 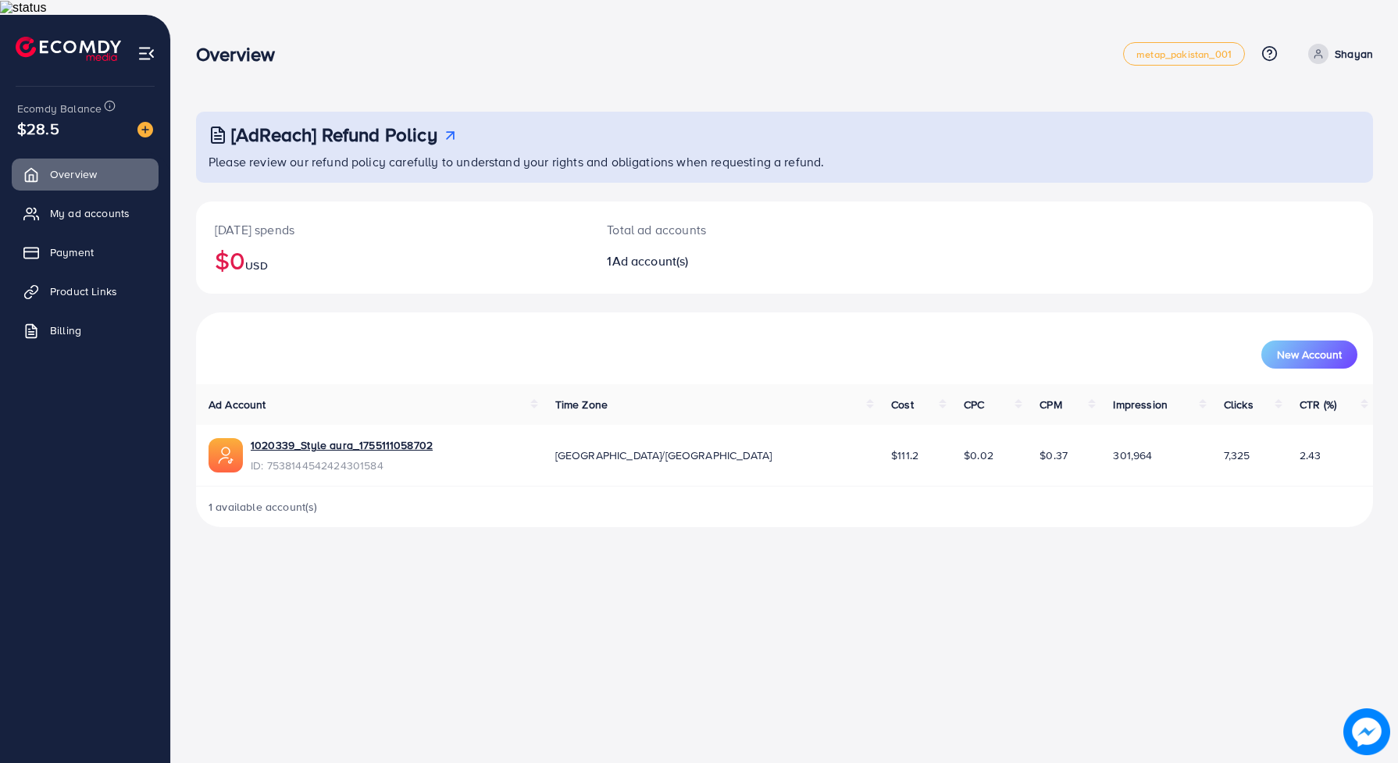 I want to click on span: Billing, so click(x=66, y=330).